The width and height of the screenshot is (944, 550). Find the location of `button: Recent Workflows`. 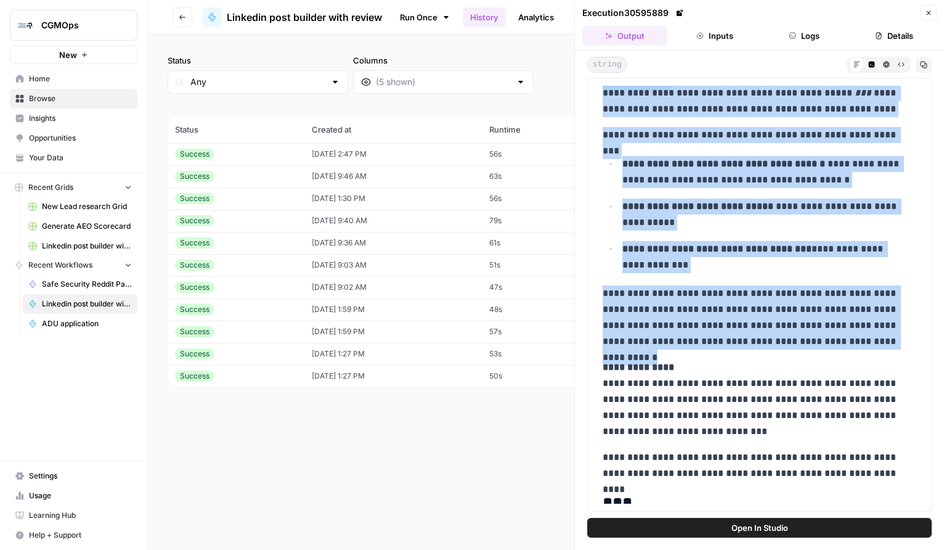

button: Recent Workflows is located at coordinates (73, 265).